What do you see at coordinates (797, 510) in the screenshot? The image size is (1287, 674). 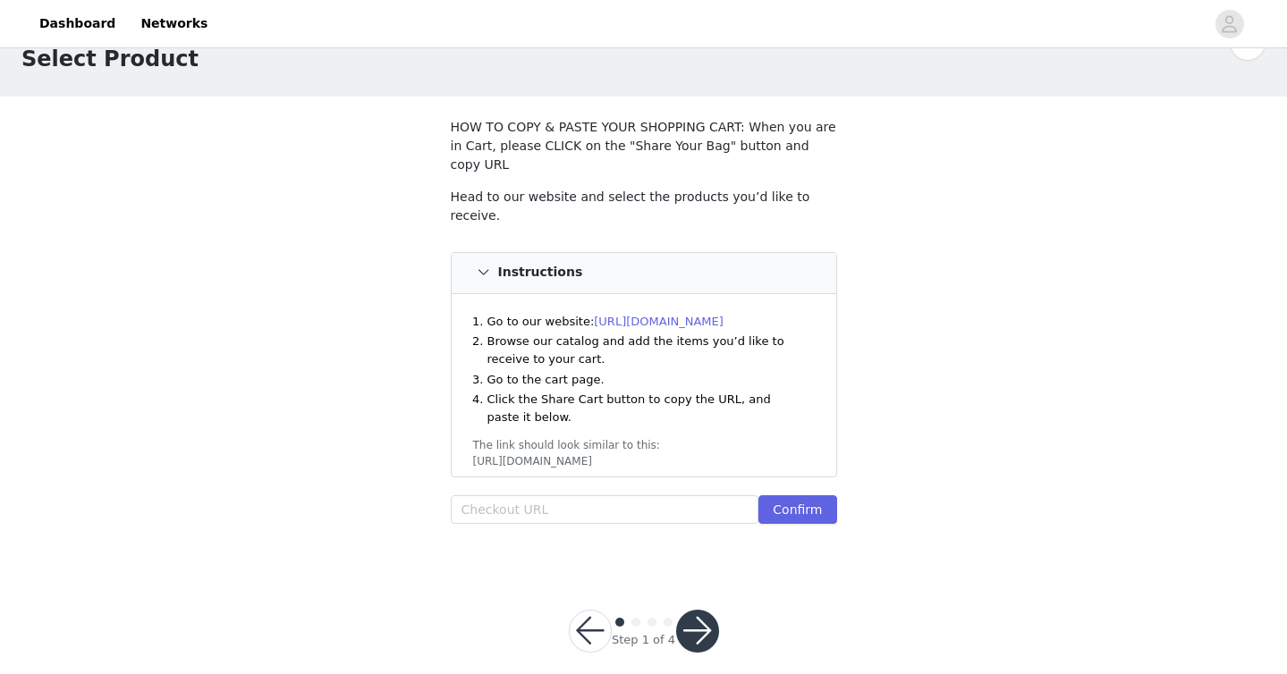 I see `button: Confirm` at bounding box center [797, 510].